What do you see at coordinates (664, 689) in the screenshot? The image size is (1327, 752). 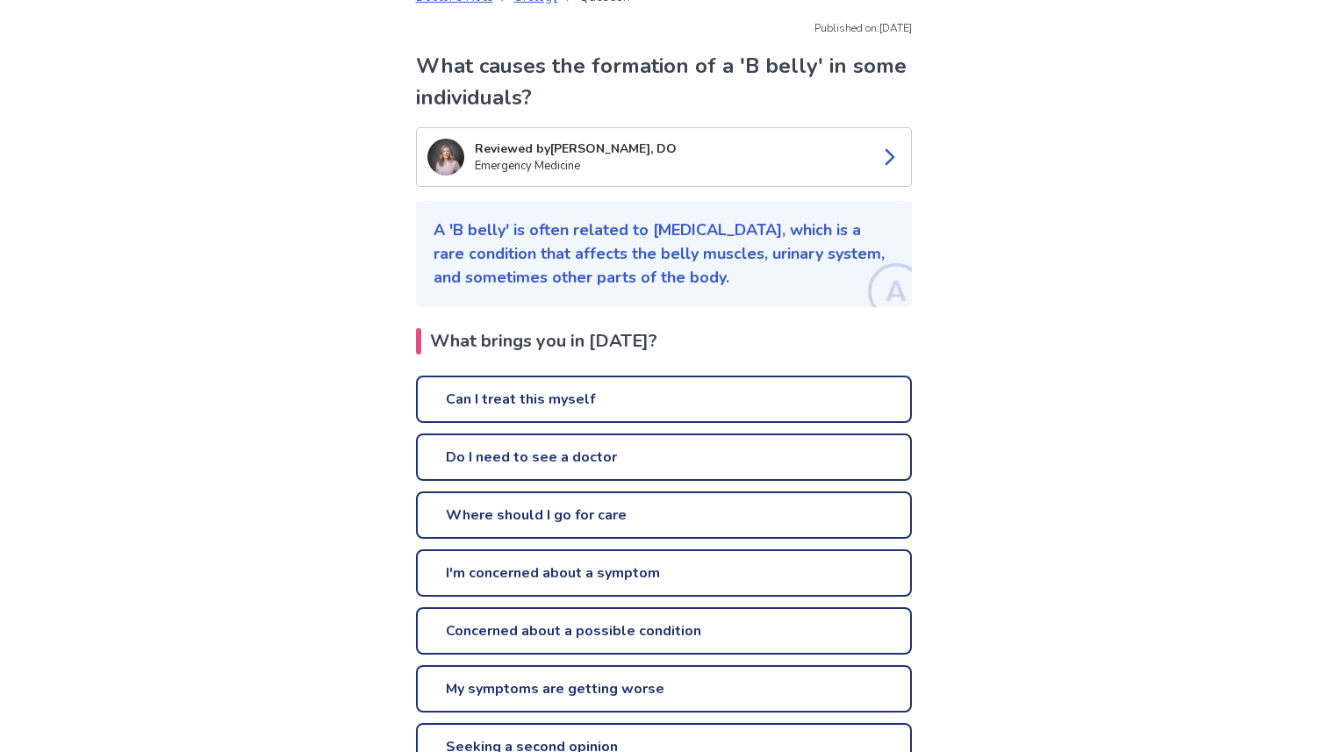 I see `a: My symptoms are getting worse` at bounding box center [664, 689].